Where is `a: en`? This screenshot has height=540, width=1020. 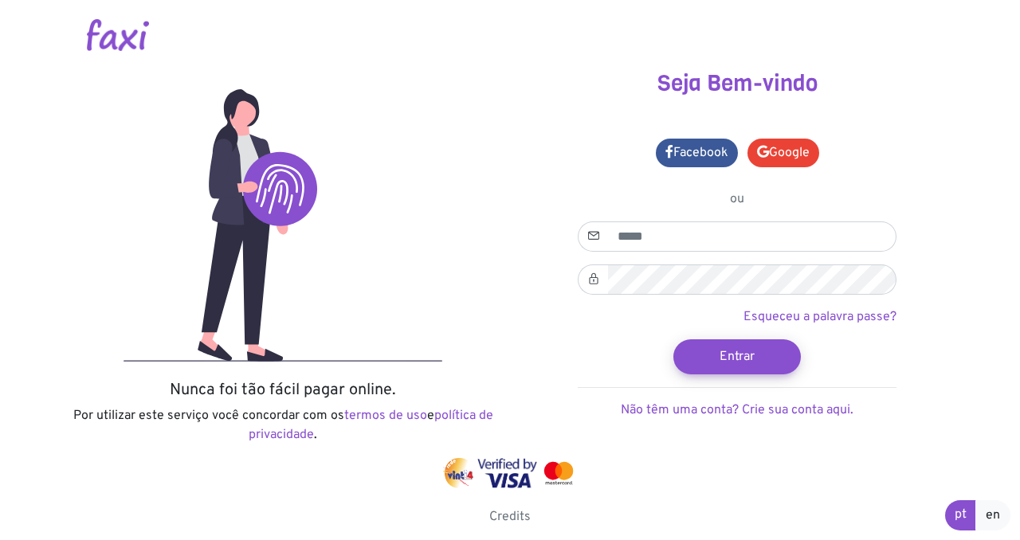 a: en is located at coordinates (993, 516).